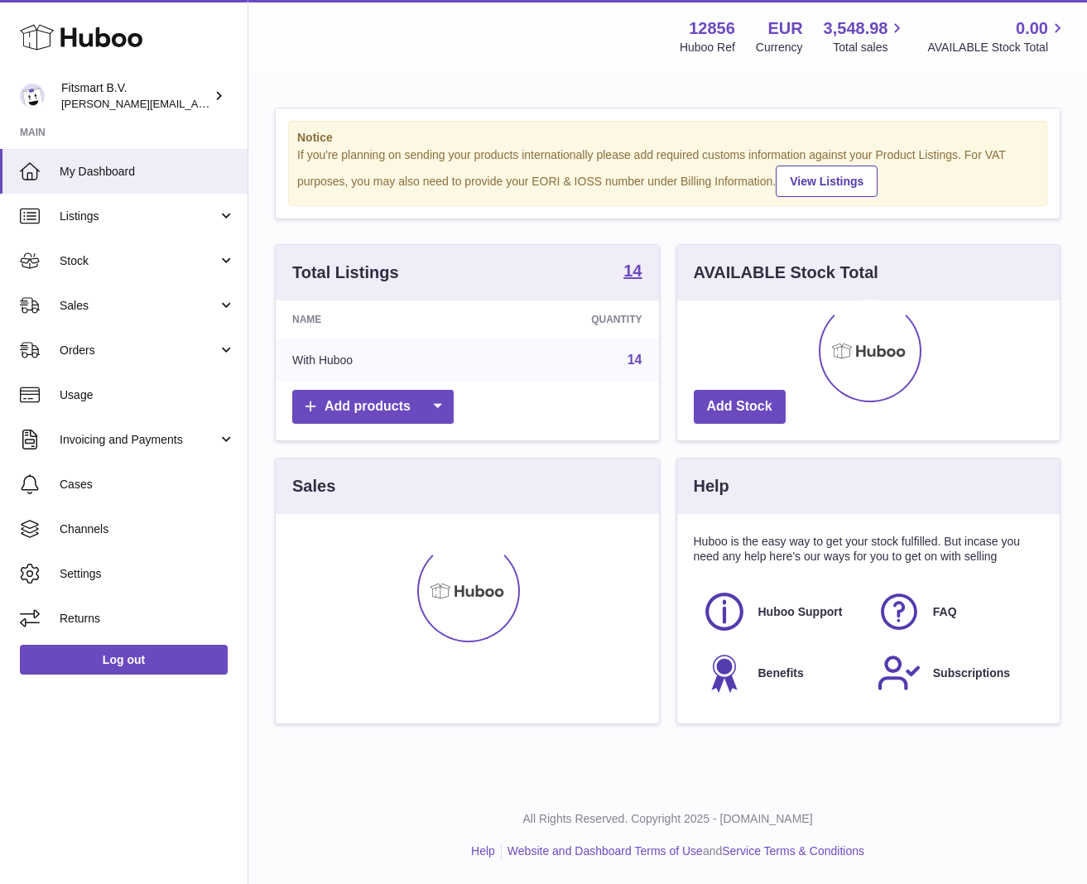 The image size is (1087, 884). I want to click on a: Add products, so click(373, 406).